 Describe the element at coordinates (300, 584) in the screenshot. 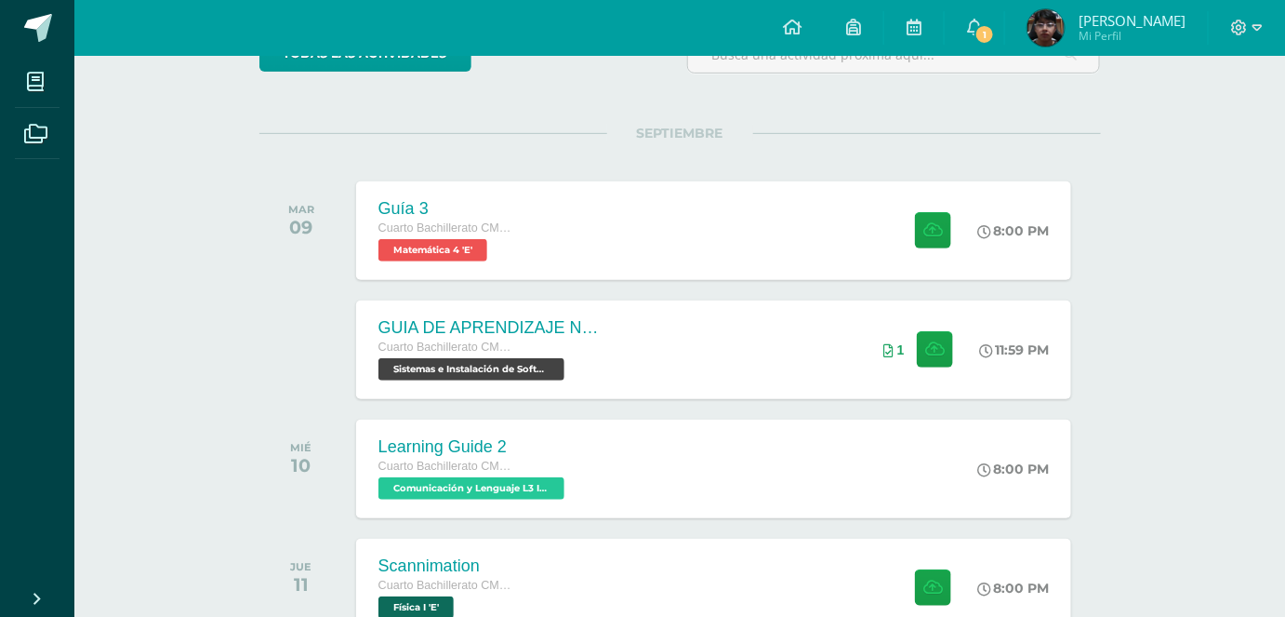

I see `div: 11` at that location.